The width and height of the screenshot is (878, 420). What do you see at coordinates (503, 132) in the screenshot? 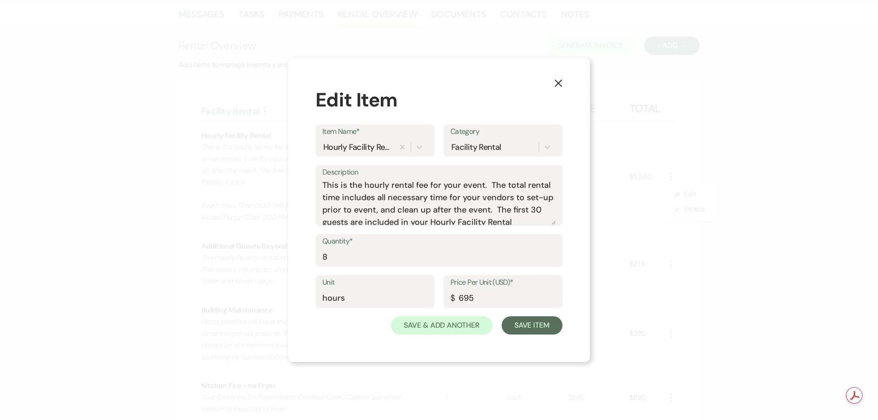
I see `label: Category` at bounding box center [503, 132].